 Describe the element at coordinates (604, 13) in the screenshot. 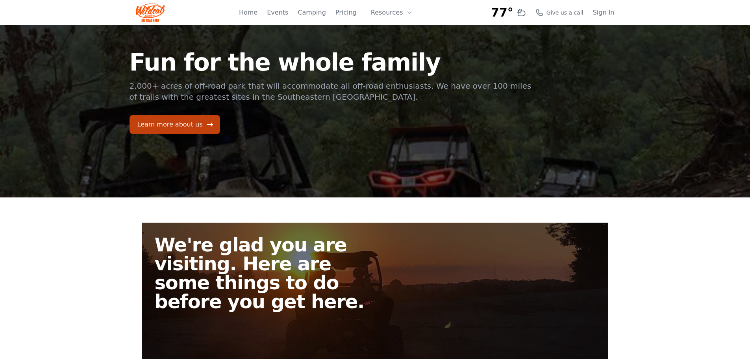

I see `a: Sign In` at that location.